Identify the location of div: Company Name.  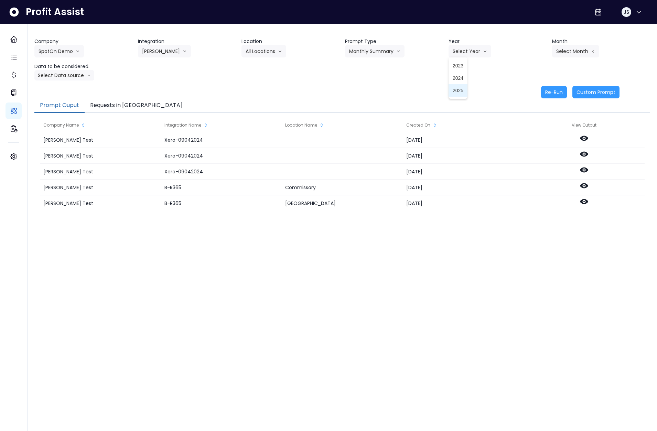
(100, 125).